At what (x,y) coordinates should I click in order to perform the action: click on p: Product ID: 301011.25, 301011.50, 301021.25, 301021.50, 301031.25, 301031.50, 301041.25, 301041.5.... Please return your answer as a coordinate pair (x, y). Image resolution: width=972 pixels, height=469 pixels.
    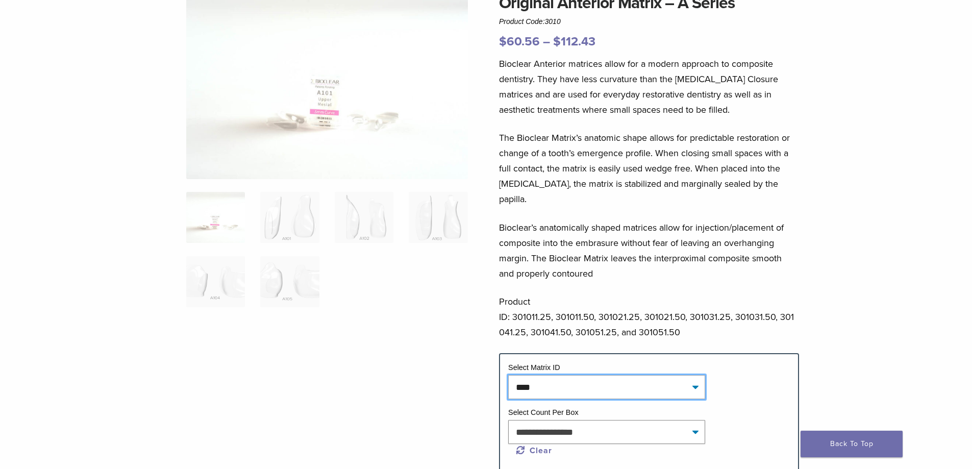
    Looking at the image, I should click on (649, 317).